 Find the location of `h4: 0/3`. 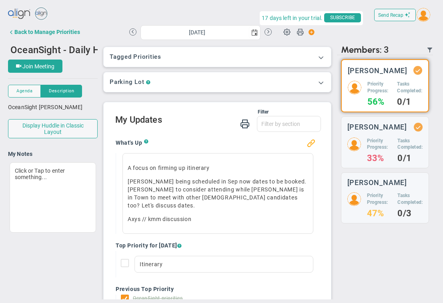

h4: 0/3 is located at coordinates (410, 214).